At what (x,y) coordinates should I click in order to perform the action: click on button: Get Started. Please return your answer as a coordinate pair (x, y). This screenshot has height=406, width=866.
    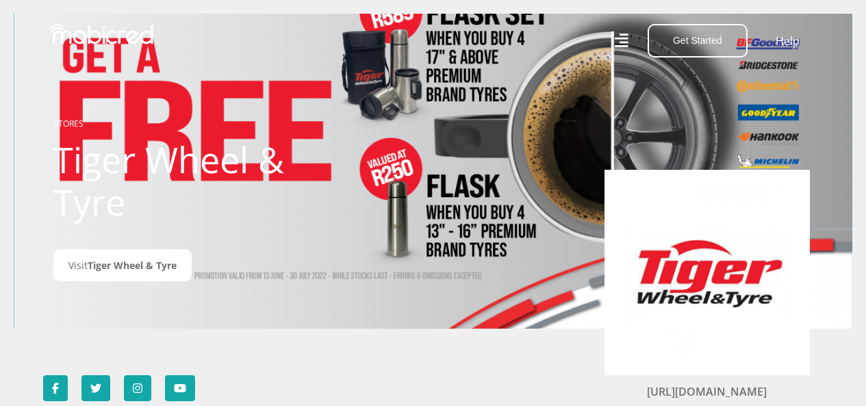
    Looking at the image, I should click on (697, 40).